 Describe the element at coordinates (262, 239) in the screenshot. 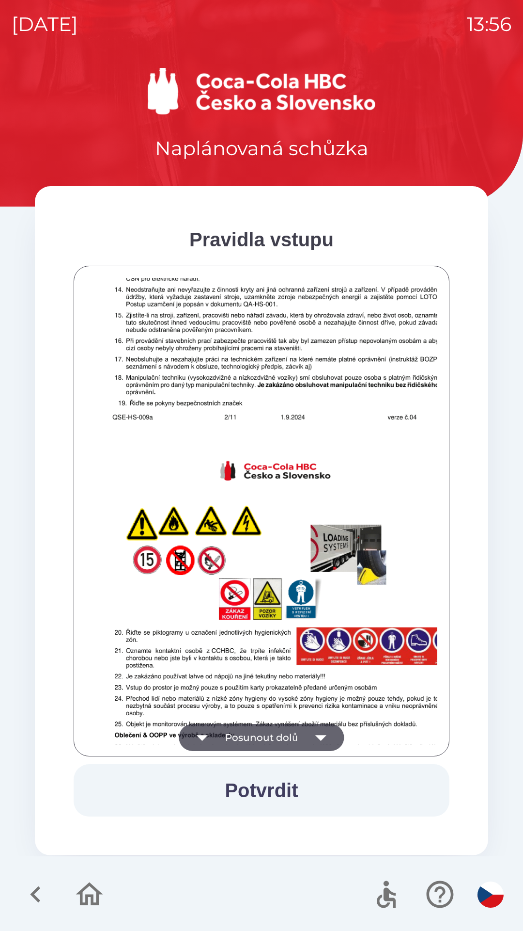

I see `div: Pravidla vstupu` at that location.